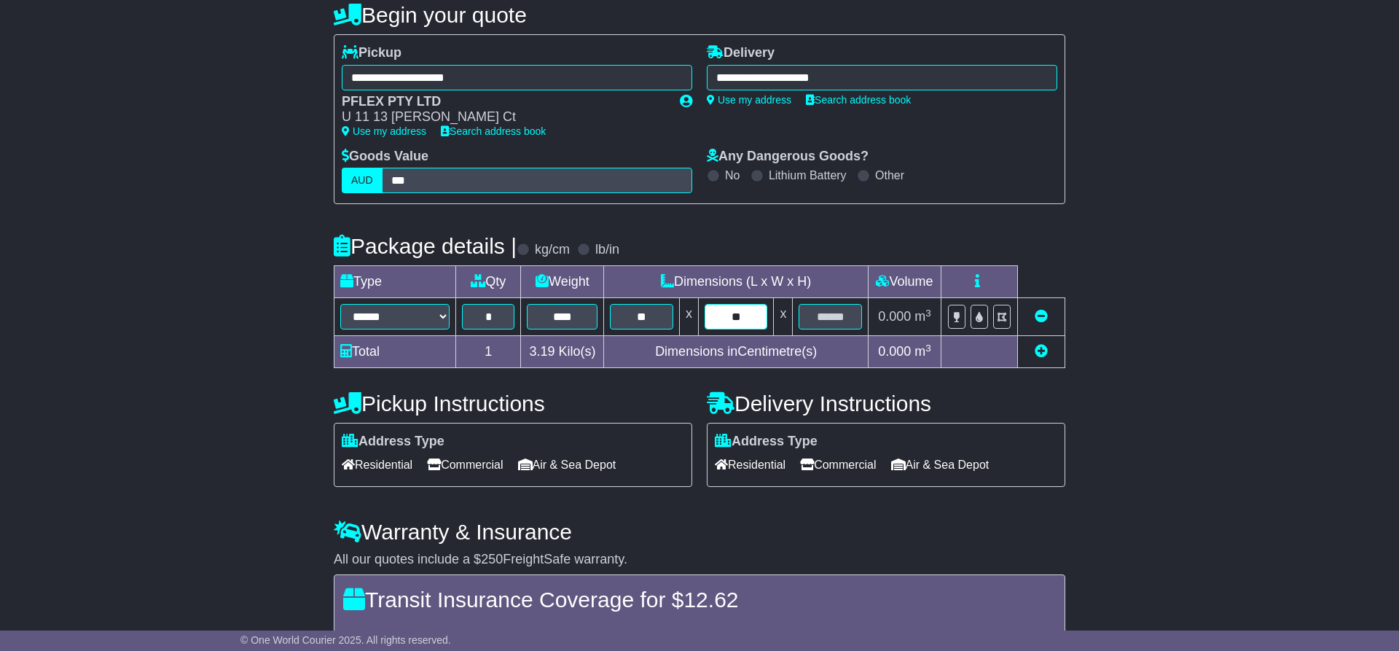 The image size is (1399, 651). Describe the element at coordinates (562, 352) in the screenshot. I see `td: Kilo(s)` at that location.